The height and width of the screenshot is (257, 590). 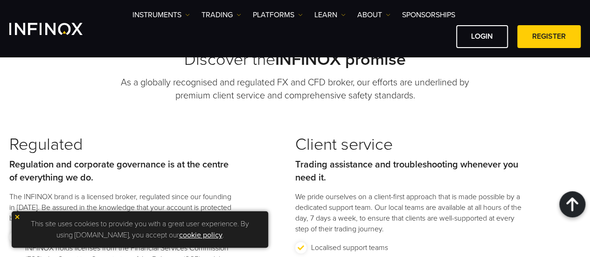 What do you see at coordinates (124, 145) in the screenshot?
I see `h3: Regulated` at bounding box center [124, 145].